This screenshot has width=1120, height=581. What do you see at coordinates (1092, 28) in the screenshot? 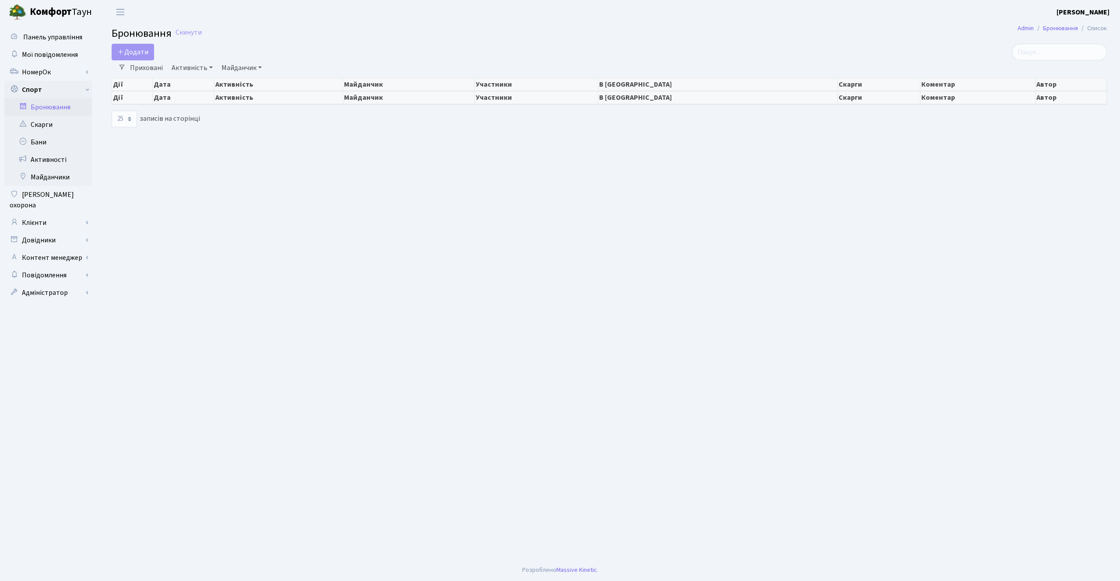
I see `li: Список` at bounding box center [1092, 28].